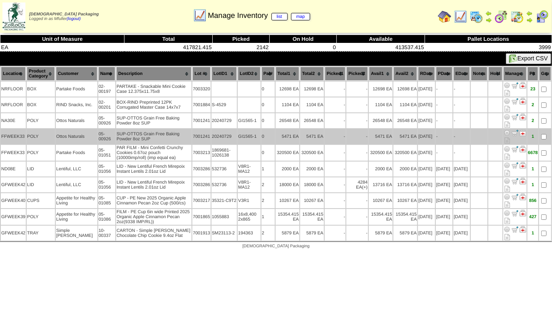  I want to click on td: 5471 EA, so click(287, 136).